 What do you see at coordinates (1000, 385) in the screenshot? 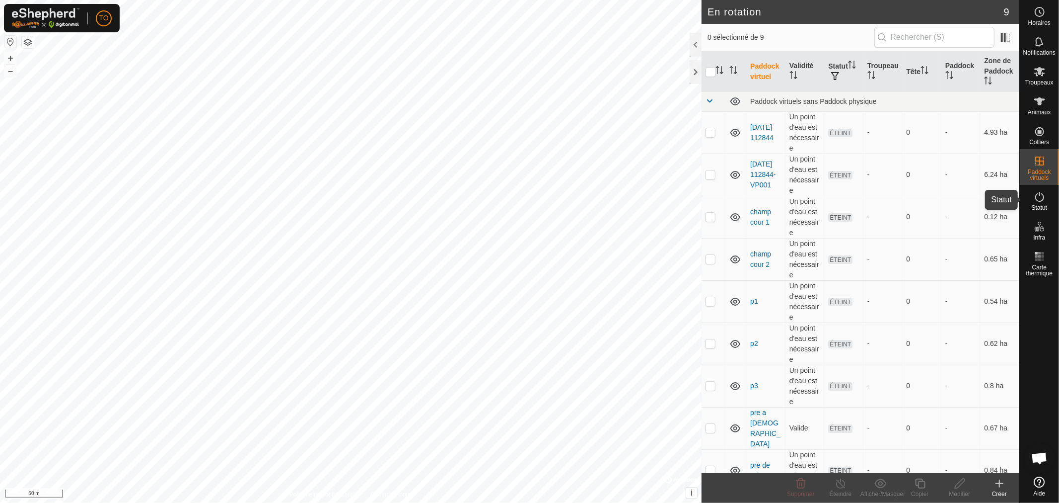
I see `td: 0.8 ha` at bounding box center [1000, 385].